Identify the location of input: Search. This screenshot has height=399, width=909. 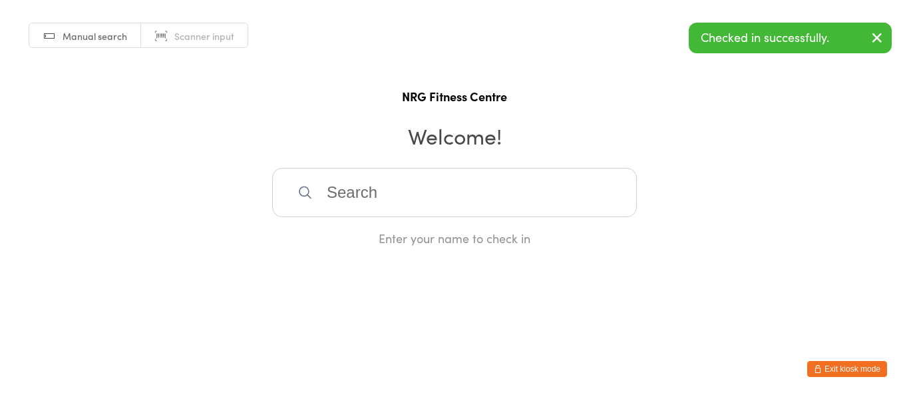
(454, 192).